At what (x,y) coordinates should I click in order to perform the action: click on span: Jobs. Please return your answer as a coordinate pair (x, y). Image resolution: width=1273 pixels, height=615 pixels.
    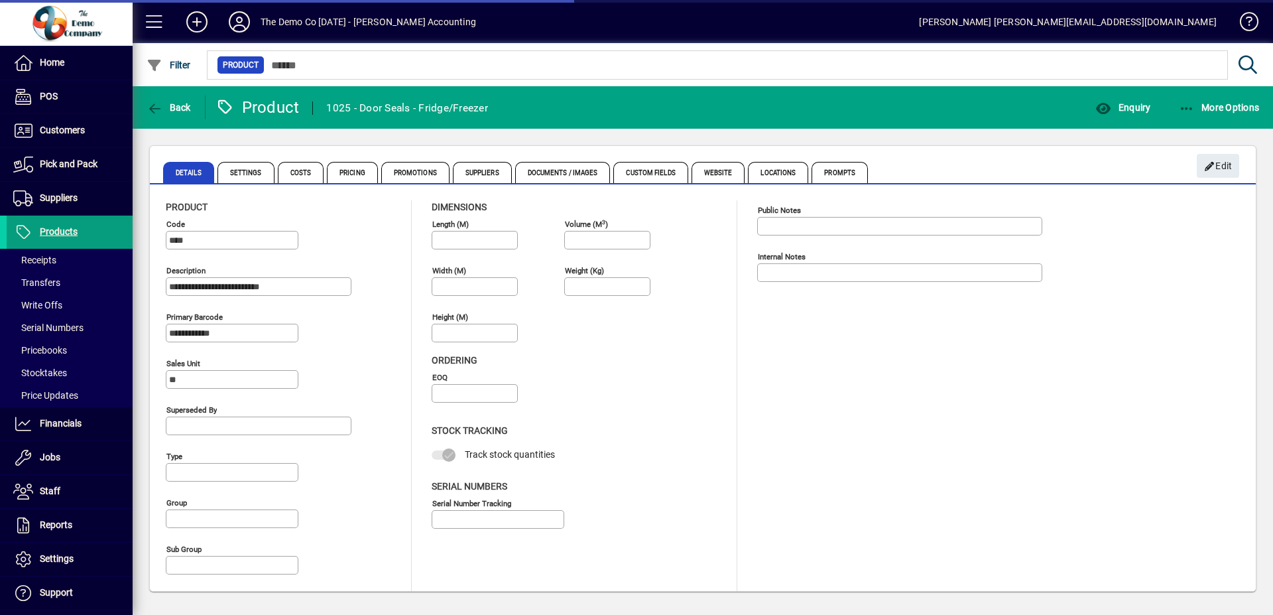
    Looking at the image, I should click on (50, 457).